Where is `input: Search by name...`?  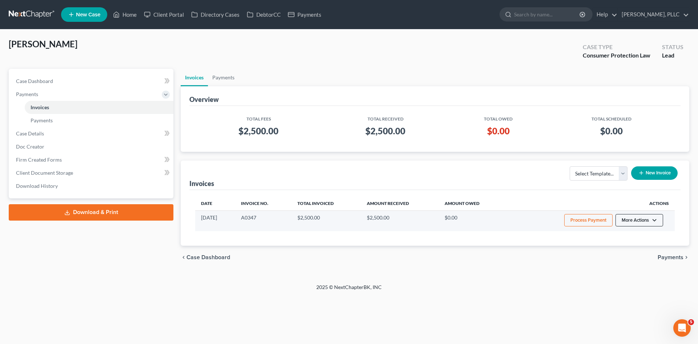
input: Search by name... is located at coordinates (547, 14).